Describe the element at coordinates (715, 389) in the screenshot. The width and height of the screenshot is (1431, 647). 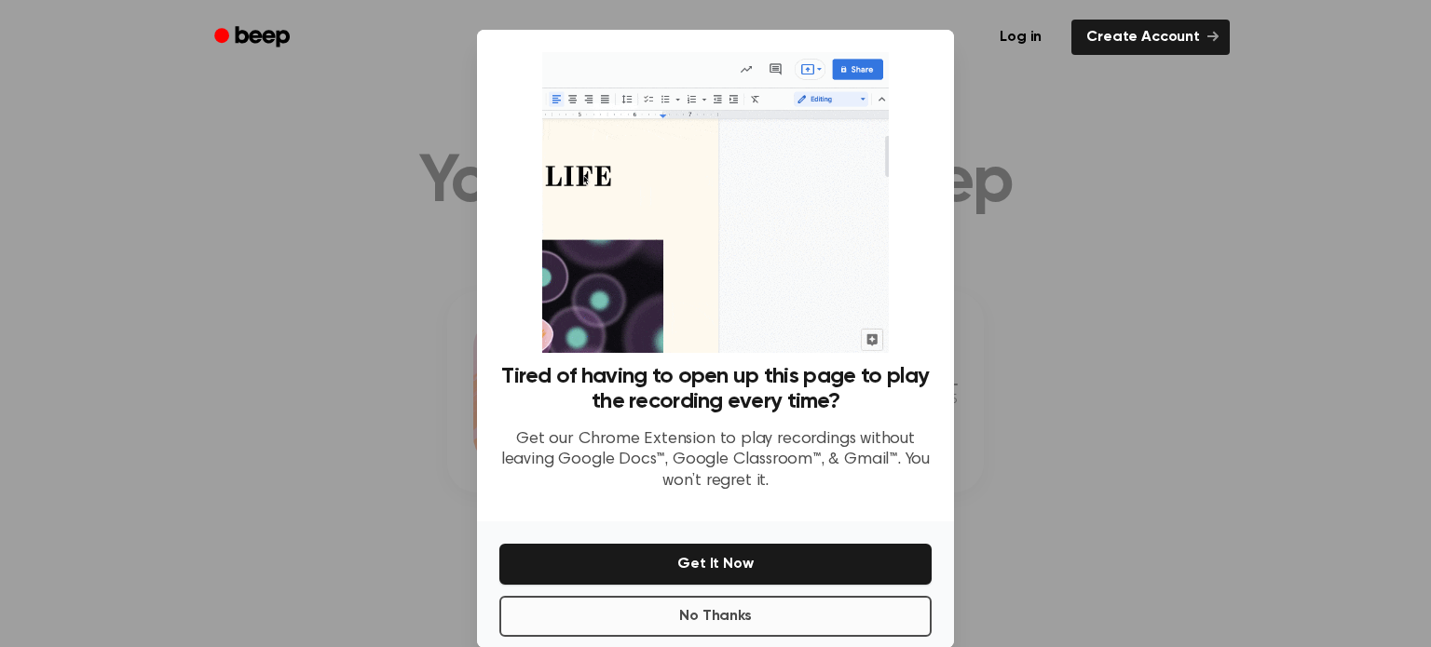
I see `h3: Tired of having to open up this page to play the recording every time?` at that location.